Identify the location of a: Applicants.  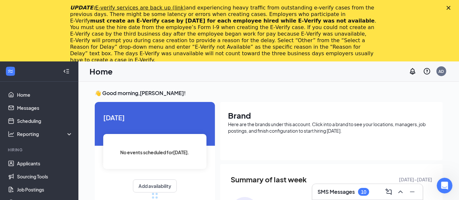
(45, 163).